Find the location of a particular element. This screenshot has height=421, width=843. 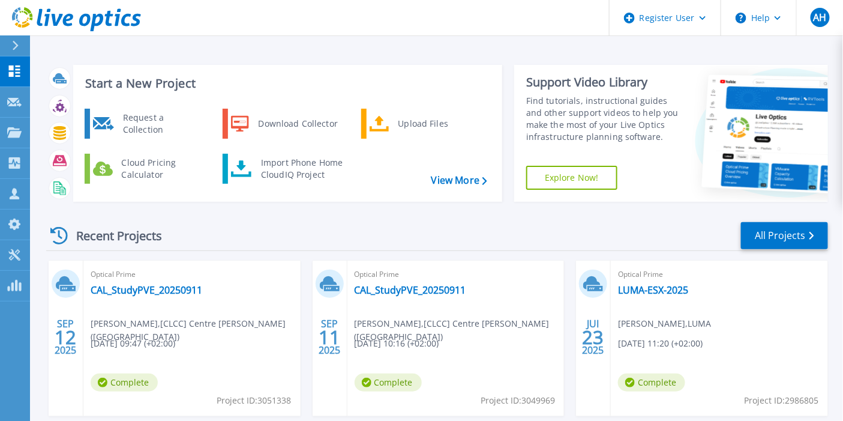

div: Find tutorials, instructional guides and other support videos to help you make the most of your L... is located at coordinates (604, 119).